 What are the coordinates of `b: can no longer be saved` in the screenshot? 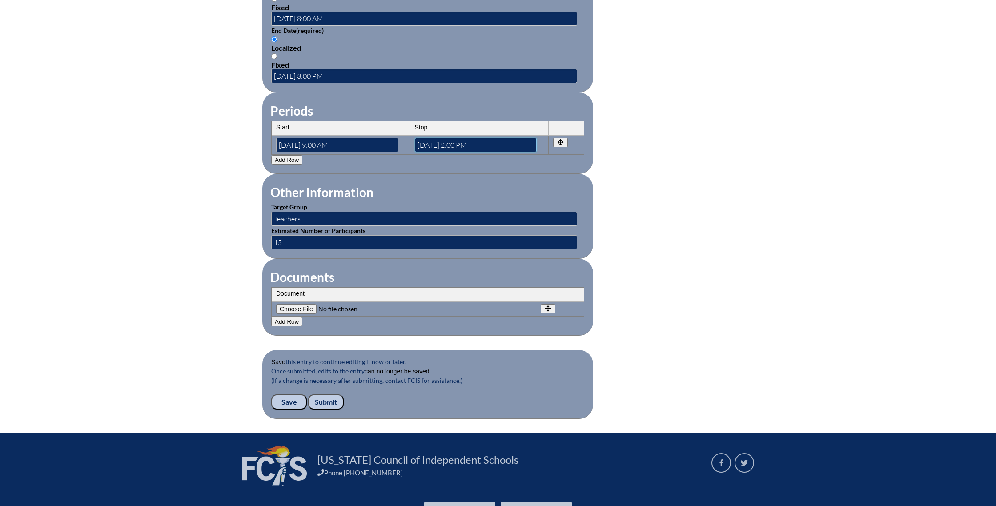 It's located at (397, 371).